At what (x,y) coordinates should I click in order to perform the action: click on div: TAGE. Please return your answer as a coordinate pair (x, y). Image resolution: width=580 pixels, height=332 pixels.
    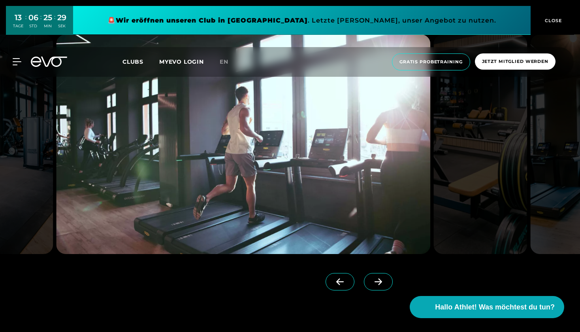
    Looking at the image, I should click on (18, 26).